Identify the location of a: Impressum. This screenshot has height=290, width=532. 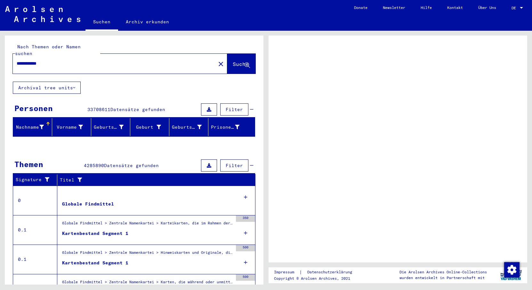
(287, 272).